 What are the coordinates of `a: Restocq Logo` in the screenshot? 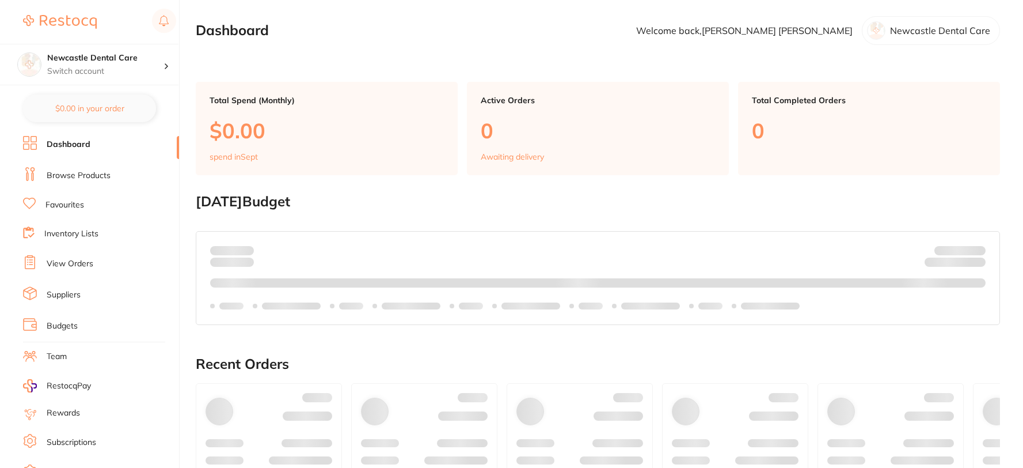 It's located at (60, 22).